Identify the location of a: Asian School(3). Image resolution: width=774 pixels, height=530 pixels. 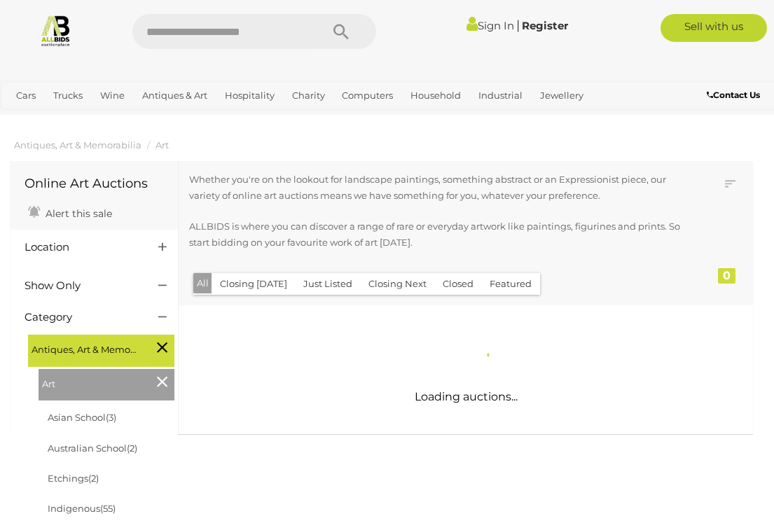
(82, 417).